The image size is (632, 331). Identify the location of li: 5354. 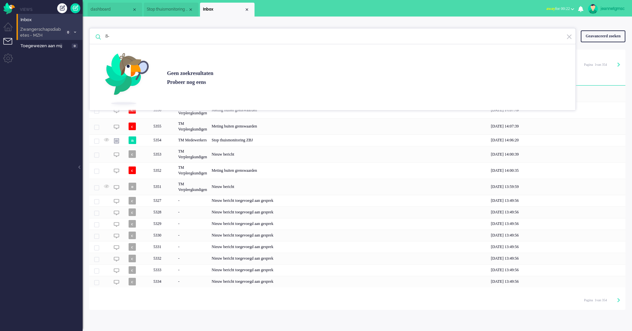
(171, 10).